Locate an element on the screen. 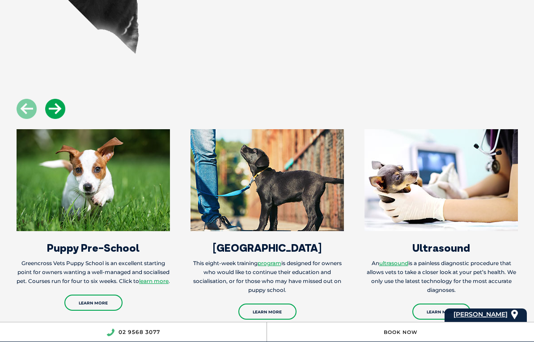  a: program is located at coordinates (269, 263).